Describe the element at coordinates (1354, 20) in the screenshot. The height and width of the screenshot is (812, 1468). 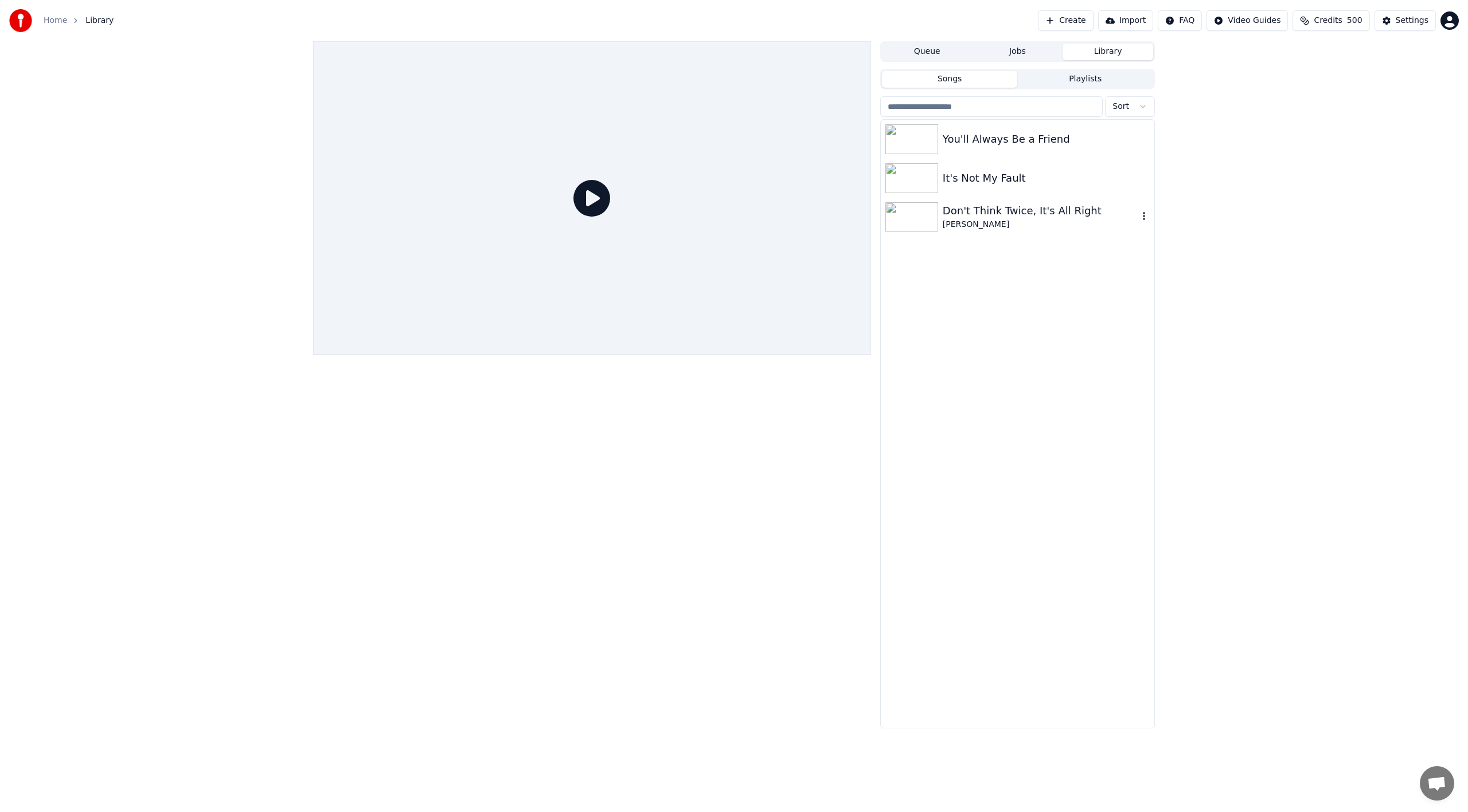
I see `span: 500` at that location.